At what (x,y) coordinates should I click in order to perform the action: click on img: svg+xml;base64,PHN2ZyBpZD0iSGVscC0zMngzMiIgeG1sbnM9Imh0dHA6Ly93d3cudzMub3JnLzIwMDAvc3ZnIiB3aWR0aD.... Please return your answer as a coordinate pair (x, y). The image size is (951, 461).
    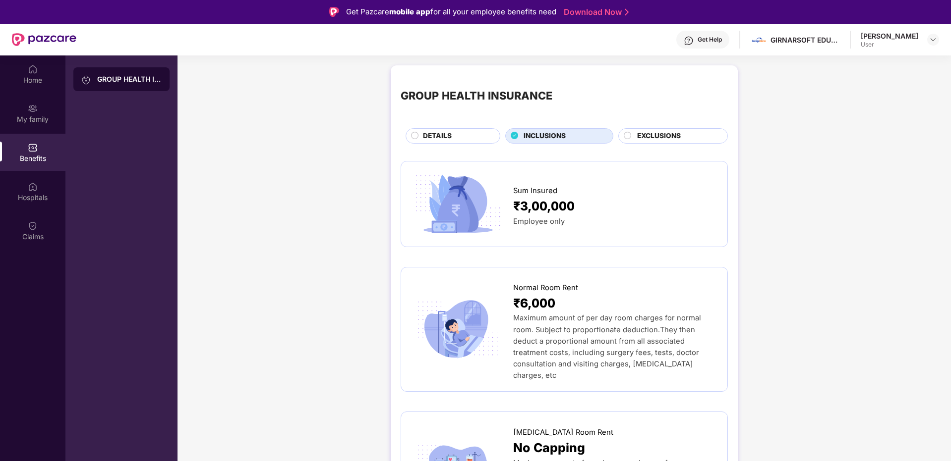
    Looking at the image, I should click on (688, 41).